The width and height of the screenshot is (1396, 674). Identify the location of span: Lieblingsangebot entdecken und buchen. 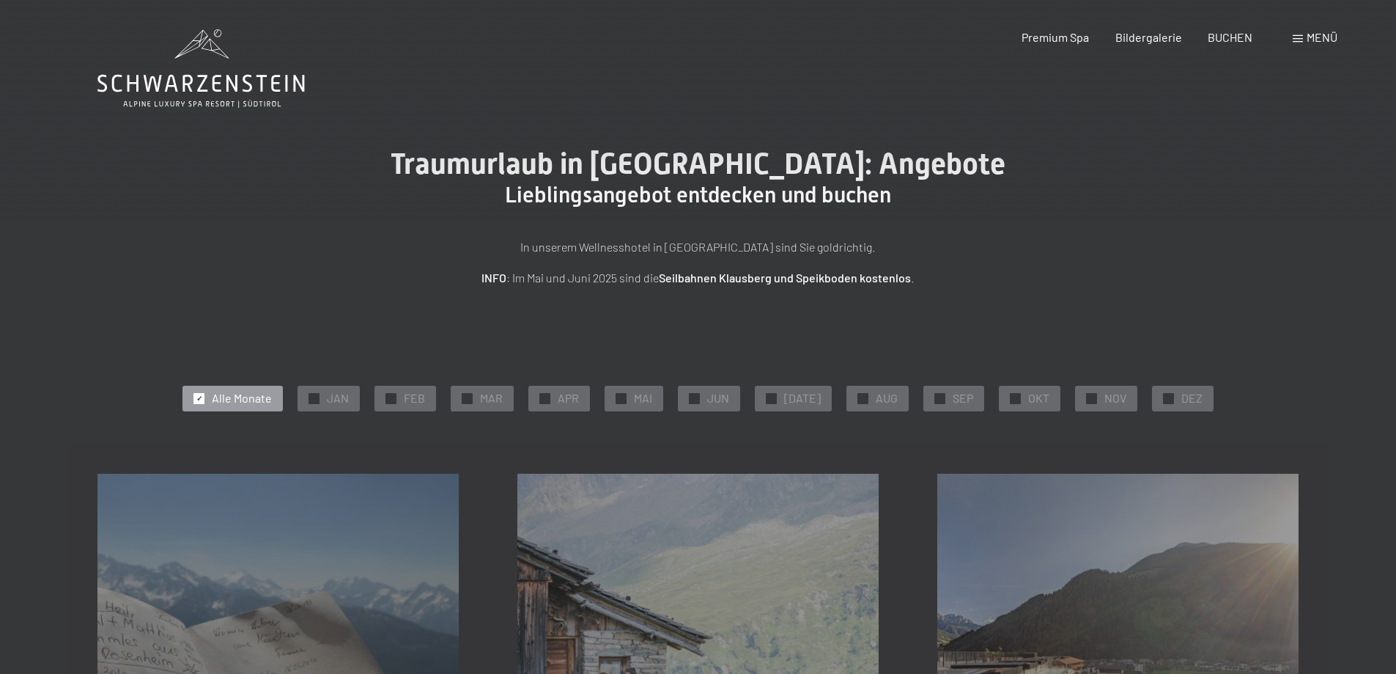
(698, 194).